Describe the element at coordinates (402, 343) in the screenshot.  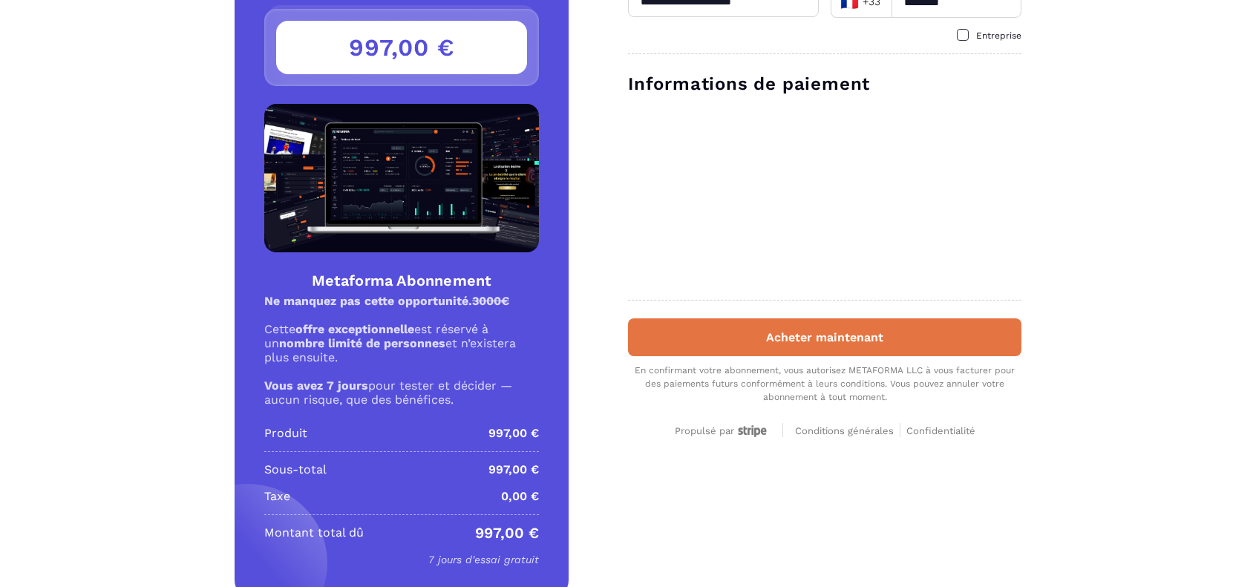
I see `p: Cette est réservé à un et n’existera plus ensuite.` at that location.